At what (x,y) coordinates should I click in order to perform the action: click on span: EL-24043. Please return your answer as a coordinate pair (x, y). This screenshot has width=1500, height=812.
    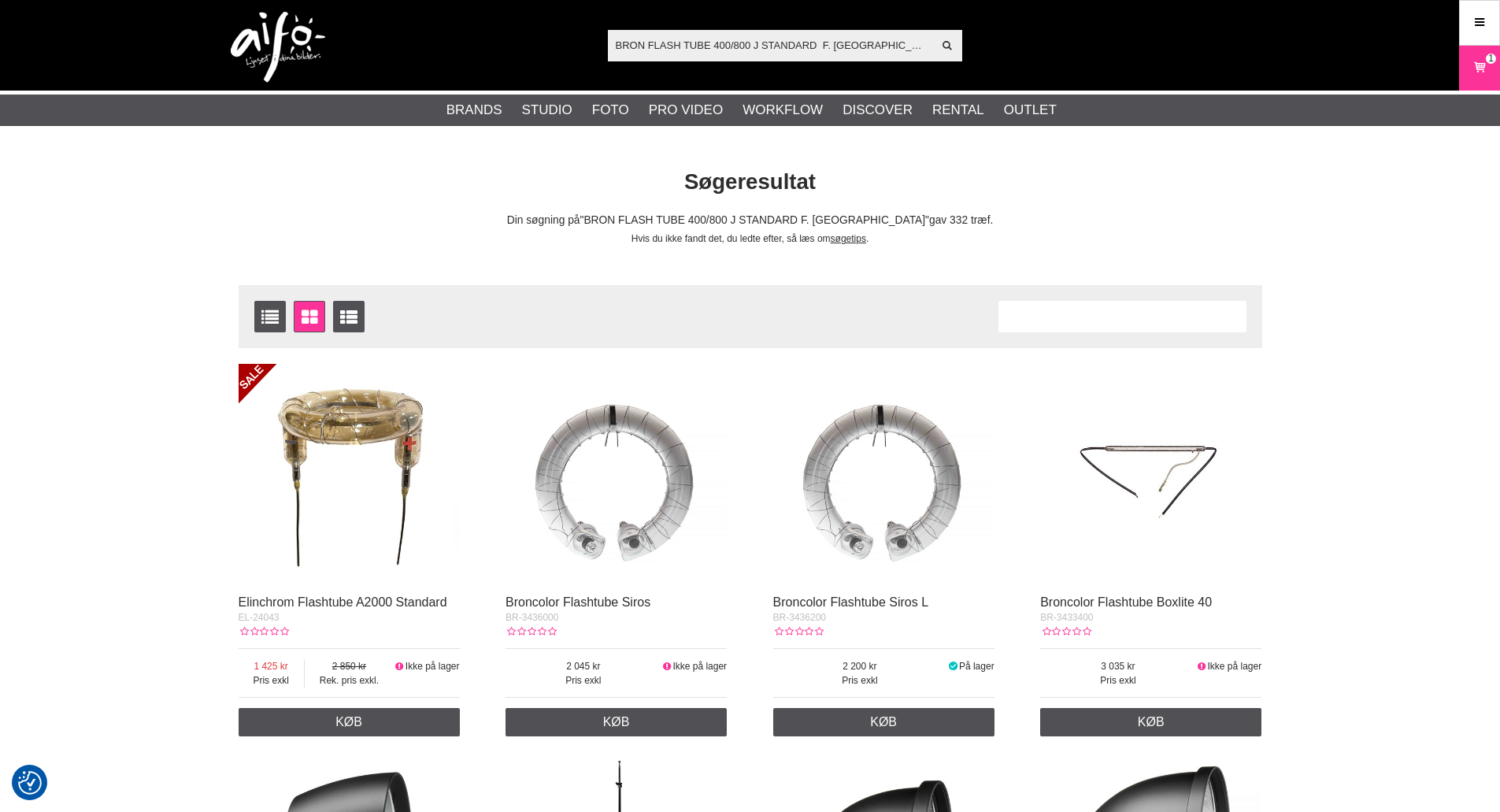
    Looking at the image, I should click on (259, 617).